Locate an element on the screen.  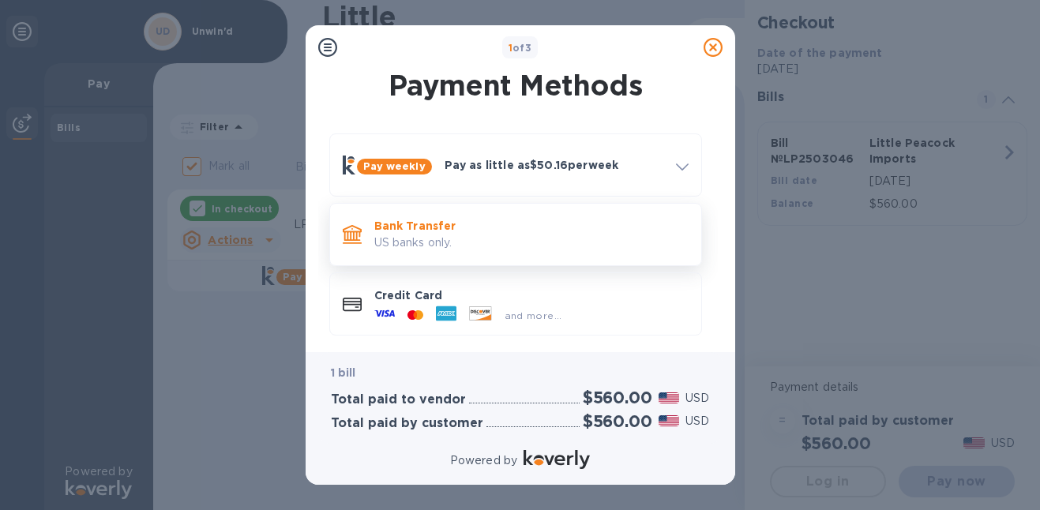
span: and more... is located at coordinates (533, 315).